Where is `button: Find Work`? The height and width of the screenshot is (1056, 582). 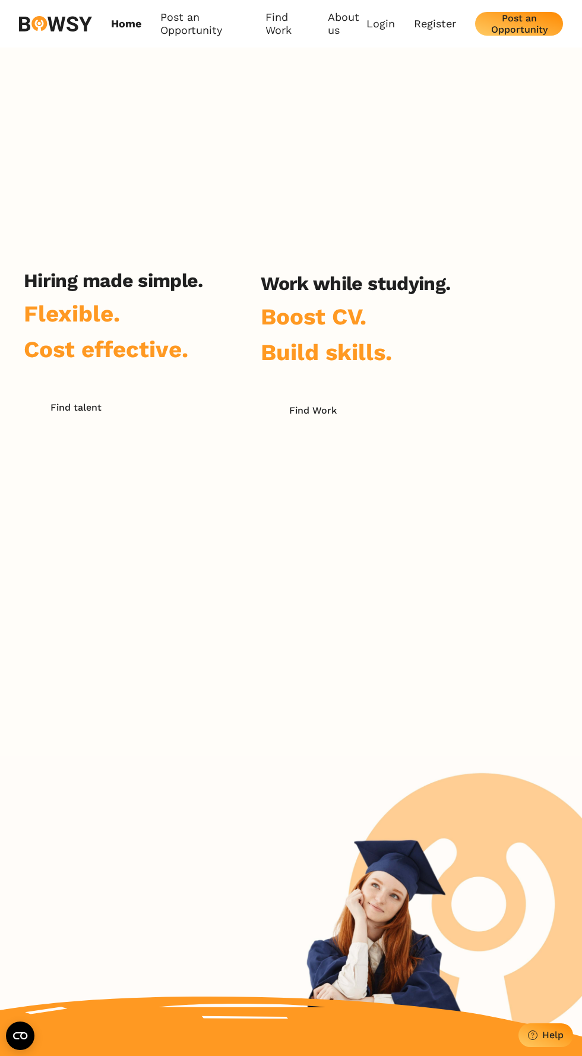
button: Find Work is located at coordinates (313, 411).